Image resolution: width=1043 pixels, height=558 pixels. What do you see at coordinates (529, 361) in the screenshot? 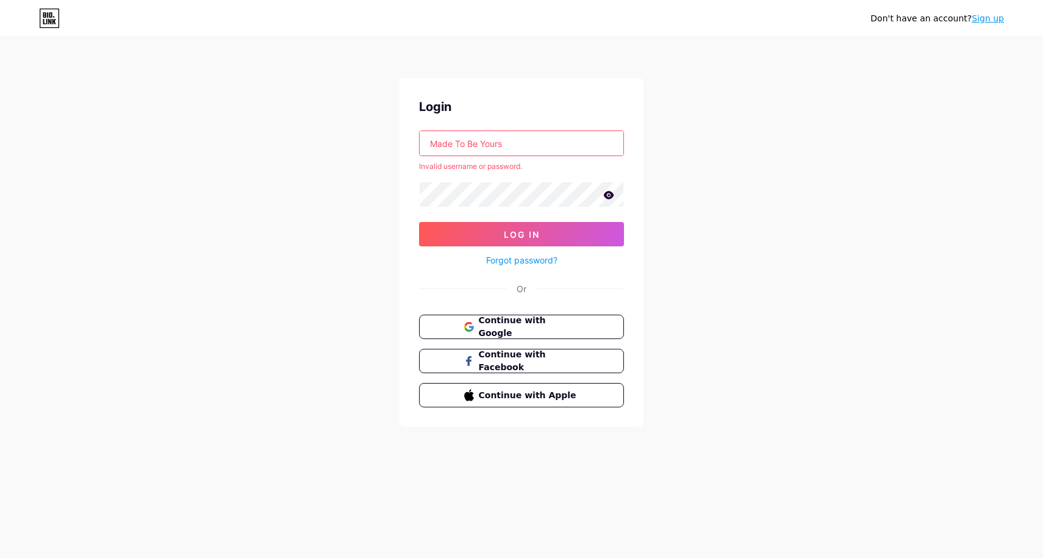
I see `span: Continue with Facebook` at bounding box center [529, 361].